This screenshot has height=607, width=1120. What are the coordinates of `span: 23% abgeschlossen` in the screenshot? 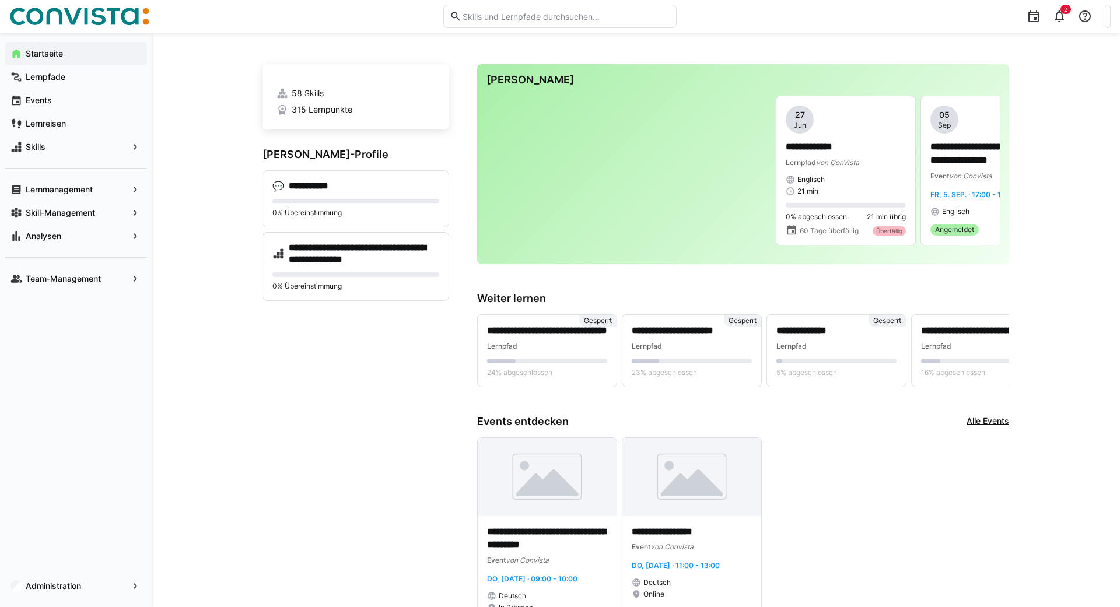 It's located at (664, 373).